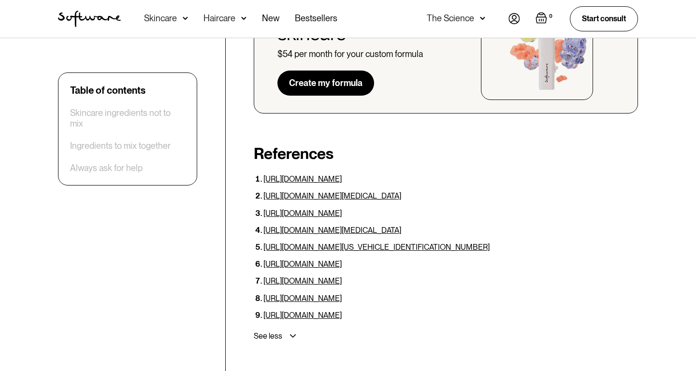 This screenshot has width=696, height=371. Describe the element at coordinates (120, 146) in the screenshot. I see `div: Ingredients to mix together` at that location.